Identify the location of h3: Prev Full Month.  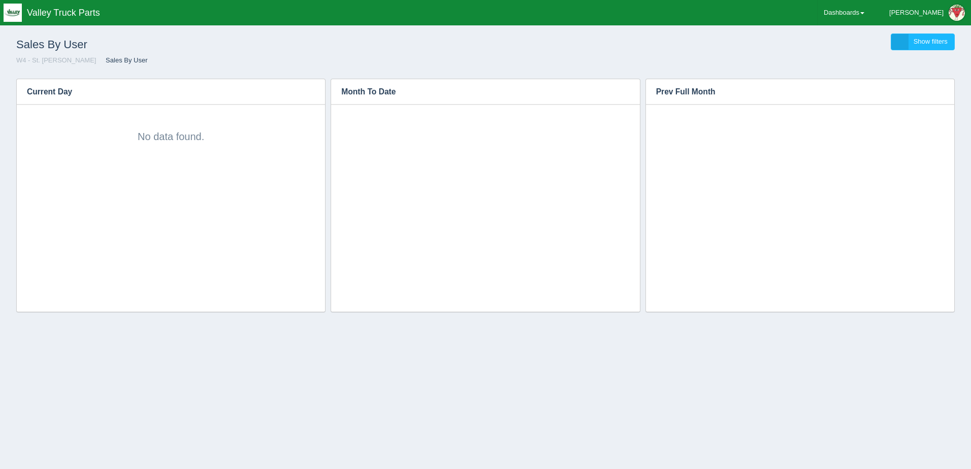
(792, 92).